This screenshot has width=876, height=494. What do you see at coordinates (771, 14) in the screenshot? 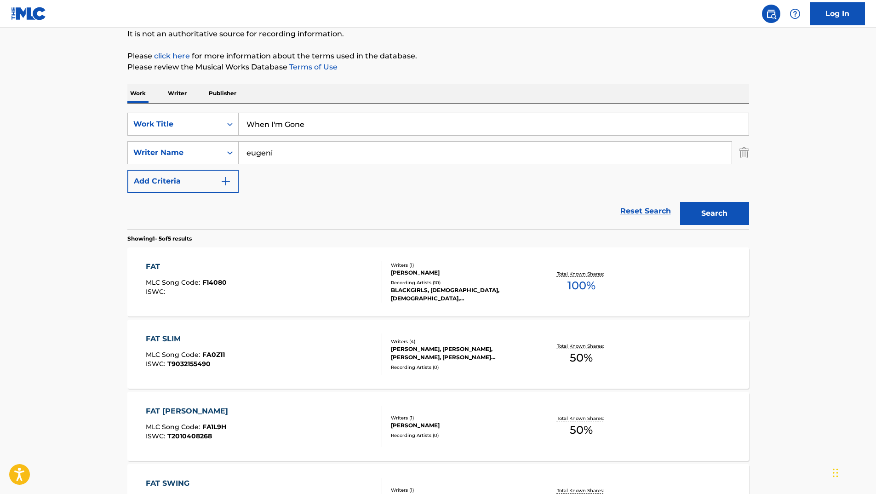
I see `a: Public Search` at bounding box center [771, 14].